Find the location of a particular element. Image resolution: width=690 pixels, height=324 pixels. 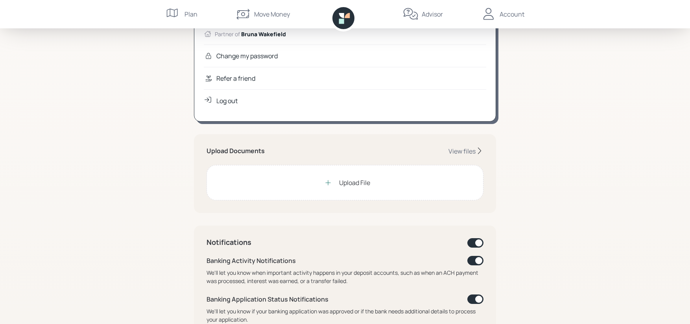

div: Move Money is located at coordinates (272, 14).